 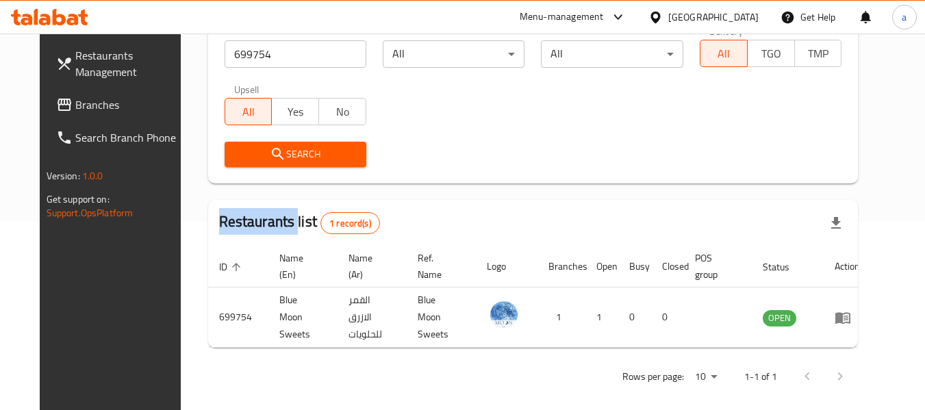 What do you see at coordinates (342, 112) in the screenshot?
I see `span: No` at bounding box center [342, 112].